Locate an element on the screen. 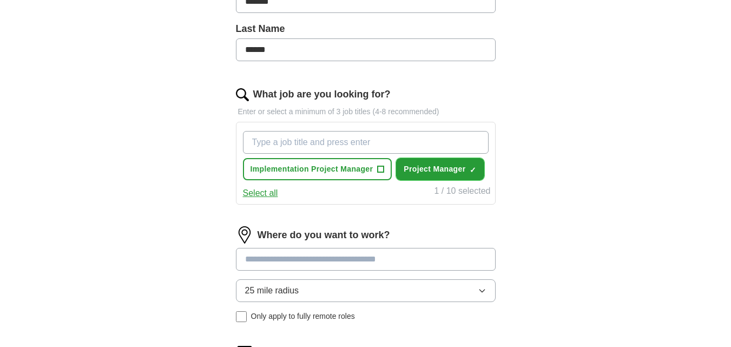  img: search.png is located at coordinates (242, 95).